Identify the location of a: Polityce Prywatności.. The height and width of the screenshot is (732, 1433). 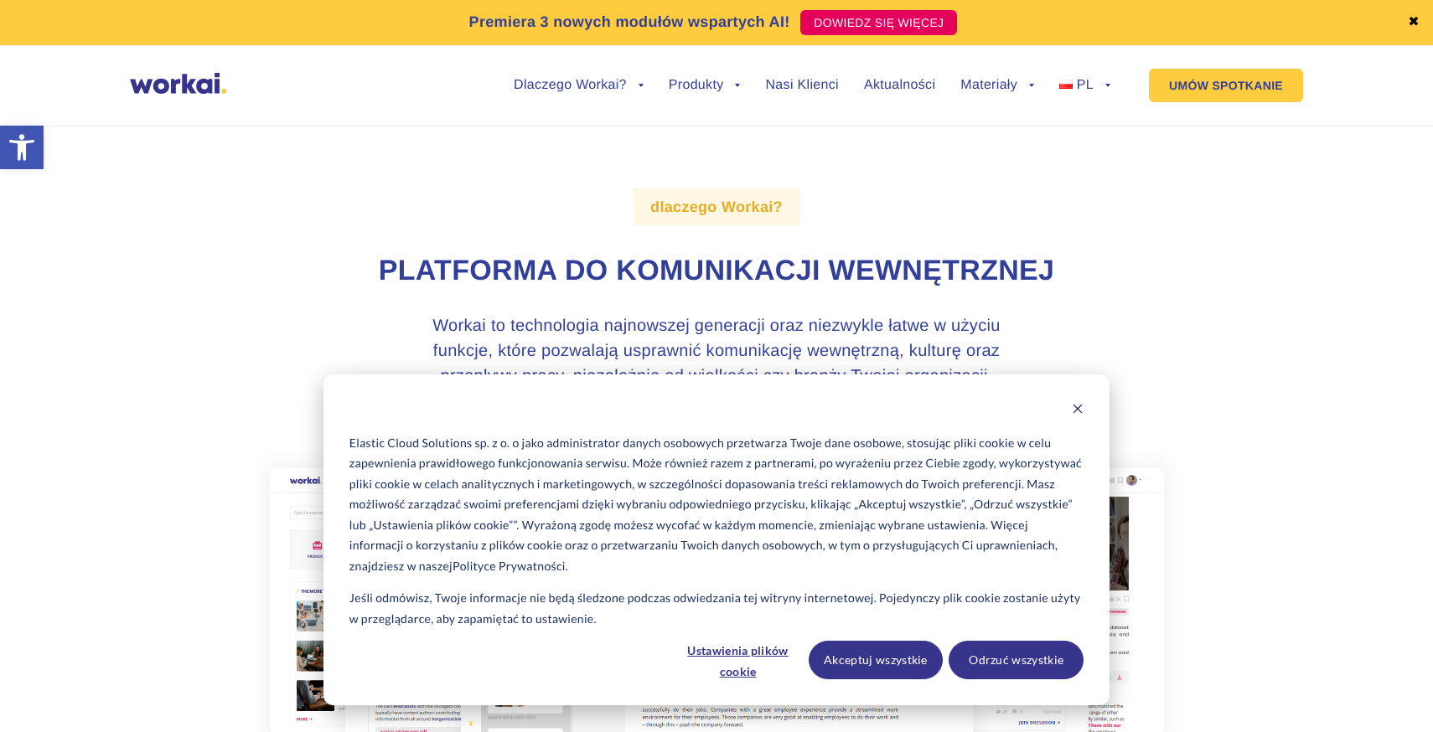
(510, 566).